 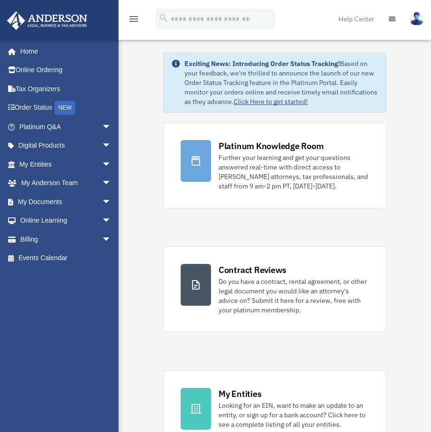 I want to click on div: Platinum Knowledge Room, so click(x=271, y=146).